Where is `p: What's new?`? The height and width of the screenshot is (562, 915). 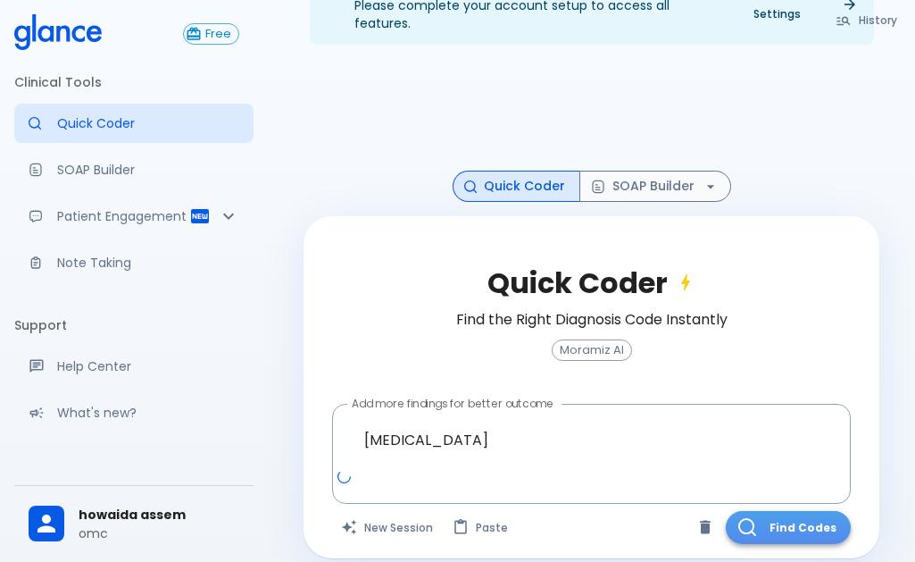 p: What's new? is located at coordinates (148, 413).